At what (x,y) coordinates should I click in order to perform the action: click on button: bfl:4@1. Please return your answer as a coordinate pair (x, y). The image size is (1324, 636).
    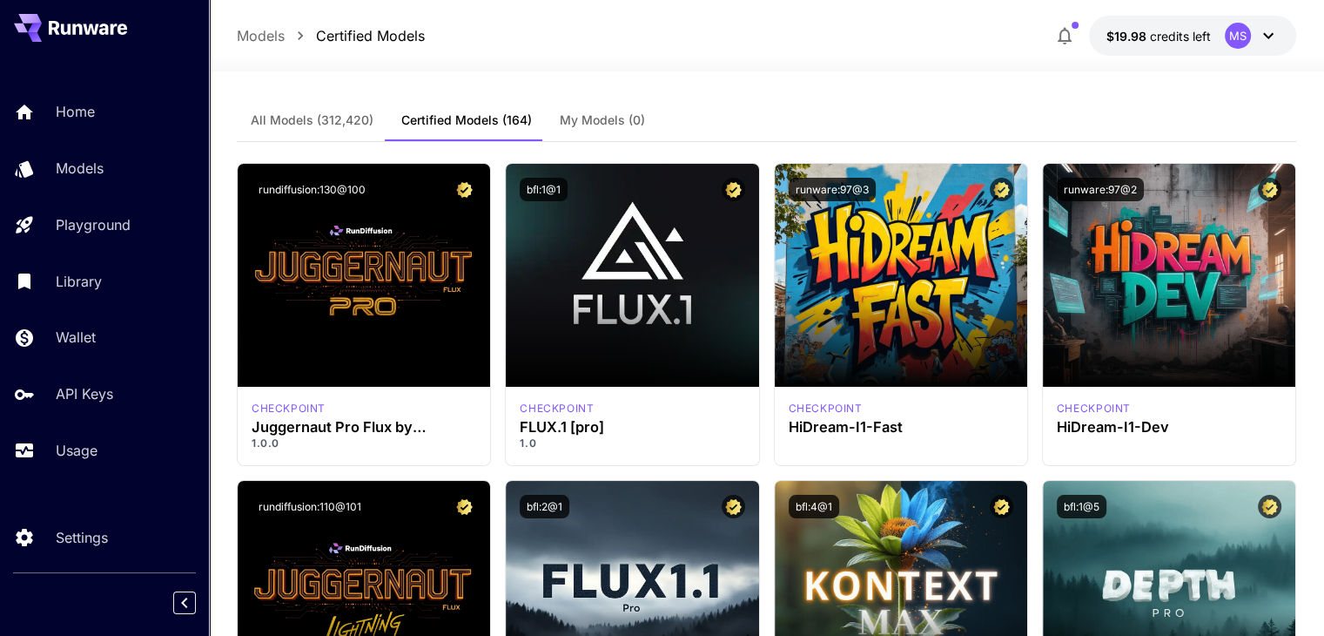
    Looking at the image, I should click on (814, 506).